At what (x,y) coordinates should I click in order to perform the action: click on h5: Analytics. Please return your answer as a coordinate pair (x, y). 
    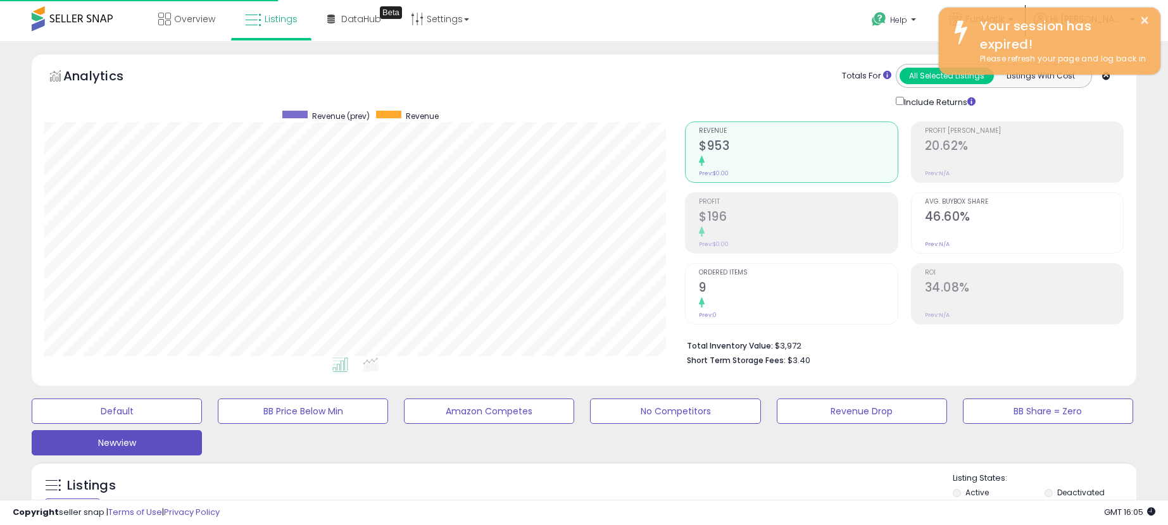
    Looking at the image, I should click on (106, 77).